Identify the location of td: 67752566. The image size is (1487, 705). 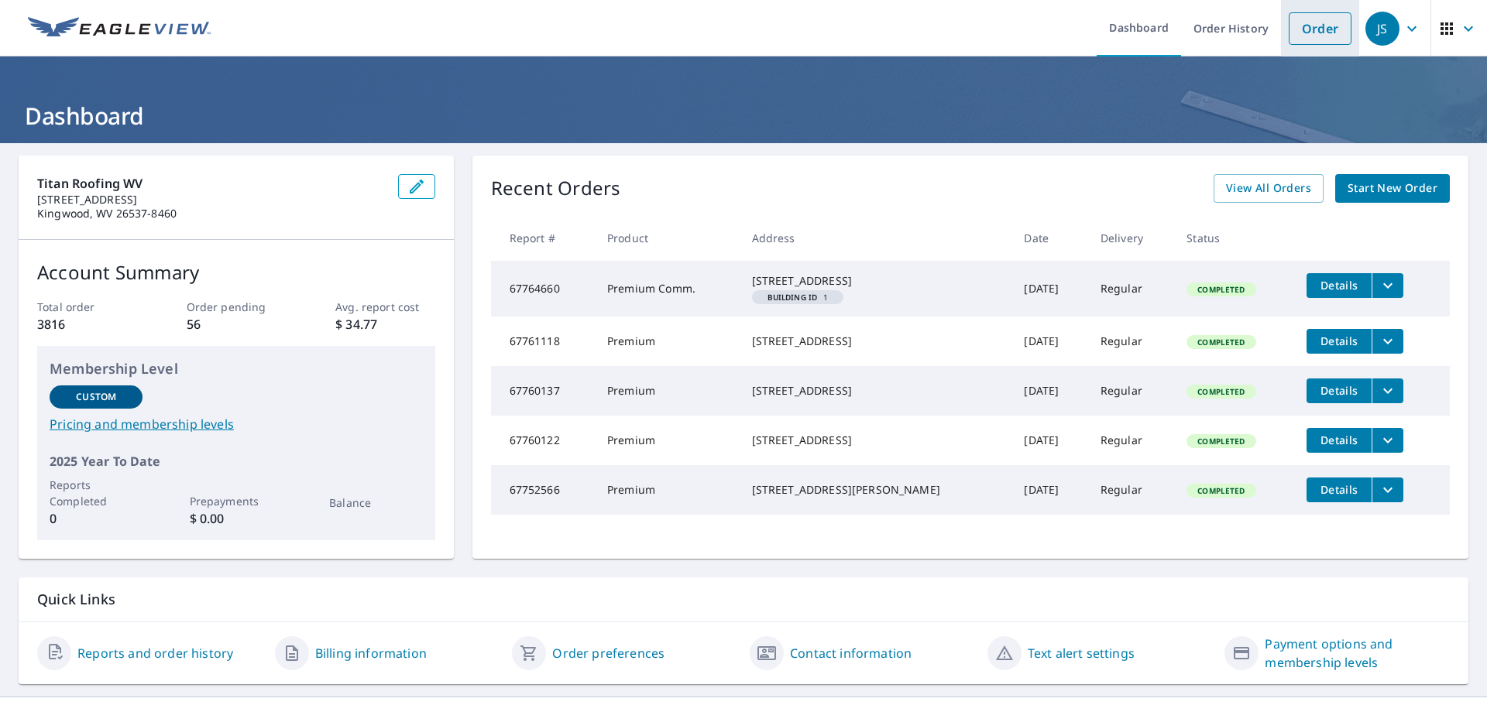
(543, 490).